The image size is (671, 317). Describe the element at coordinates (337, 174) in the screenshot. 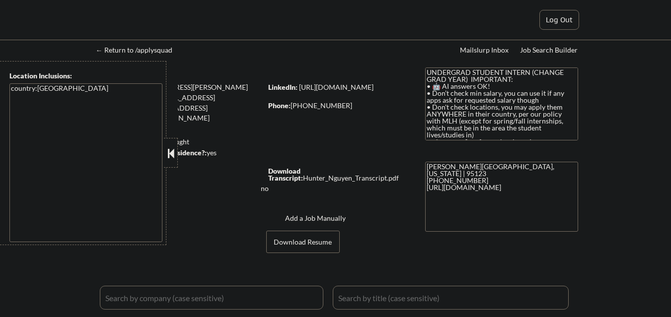

I see `a: Download Transcript:Hunter_Nguyen_Transcript.pdf` at that location.